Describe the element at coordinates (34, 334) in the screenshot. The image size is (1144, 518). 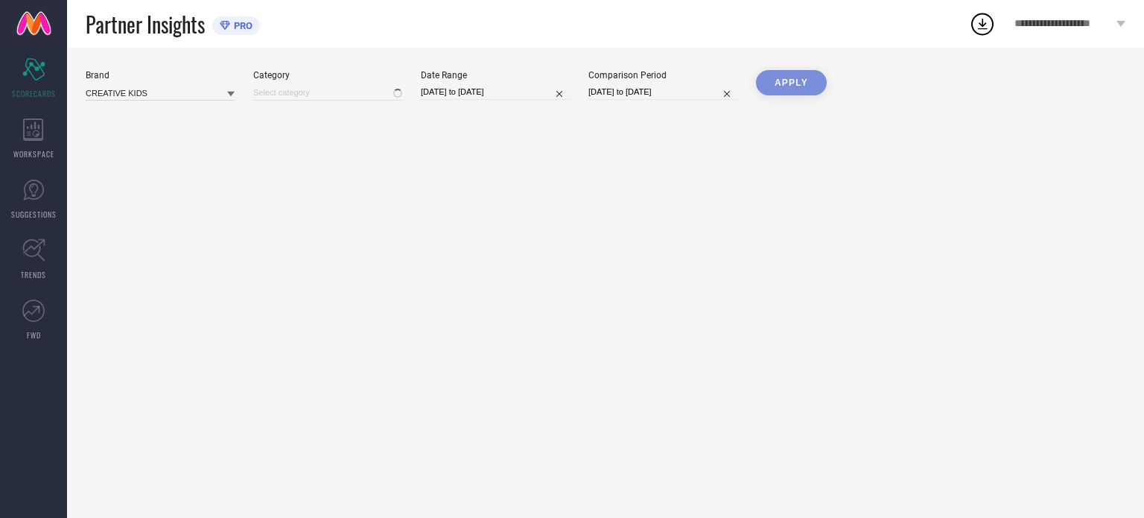
I see `span: FWD` at that location.